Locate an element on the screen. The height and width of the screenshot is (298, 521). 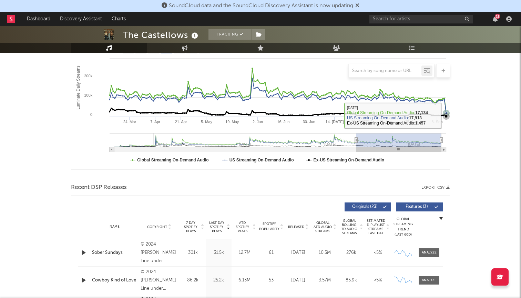
div: 11 is located at coordinates (498, 16).